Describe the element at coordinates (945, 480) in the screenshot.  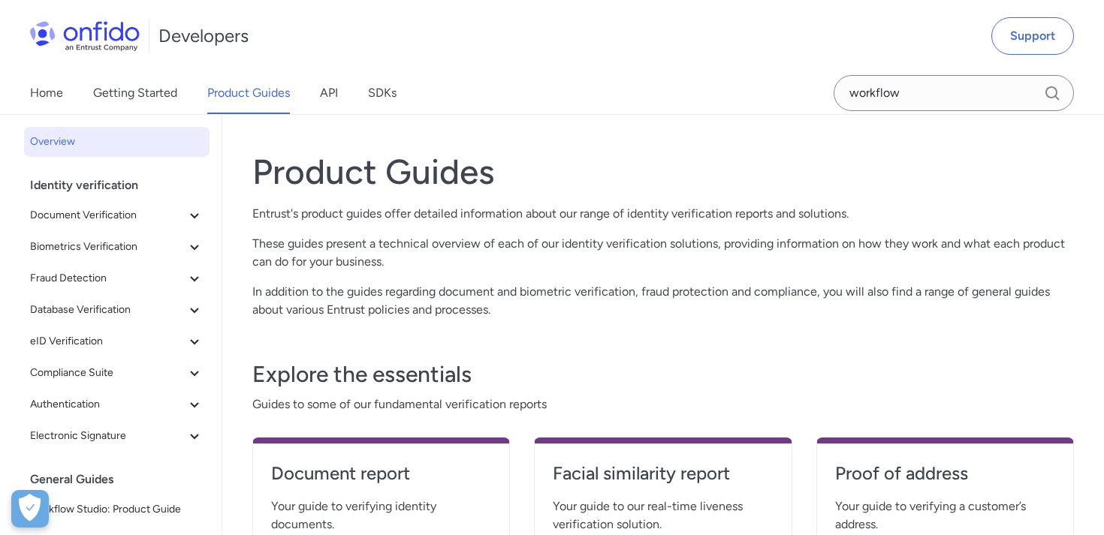
I see `a: Proof of address` at that location.